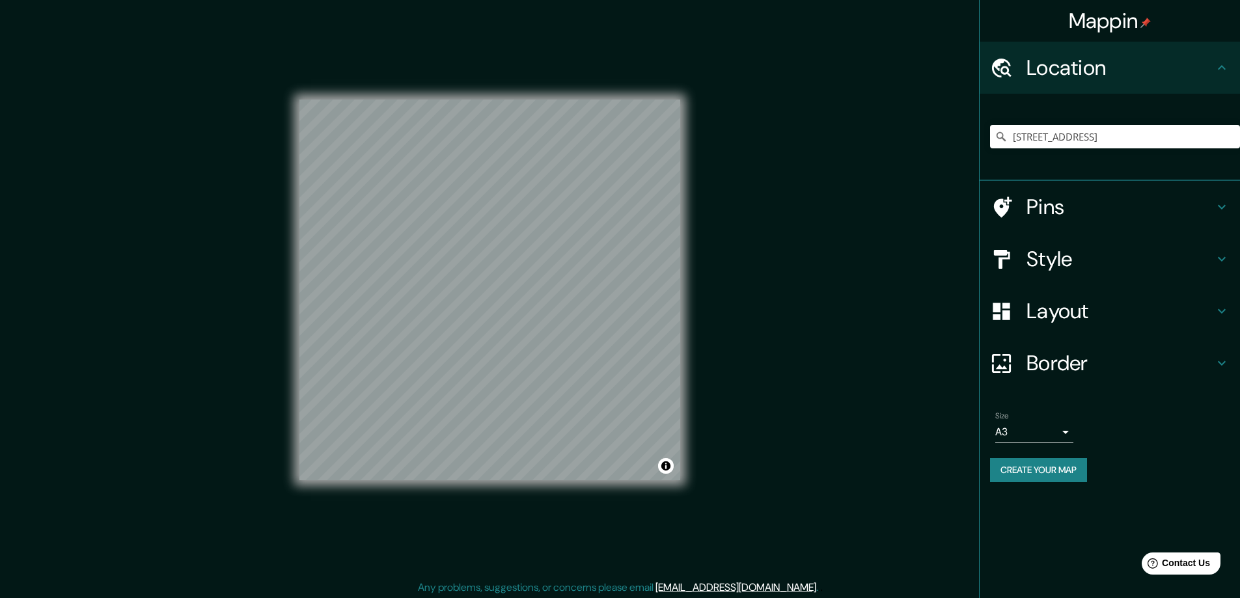 The height and width of the screenshot is (598, 1240). What do you see at coordinates (1110, 207) in the screenshot?
I see `div: Pins` at bounding box center [1110, 207].